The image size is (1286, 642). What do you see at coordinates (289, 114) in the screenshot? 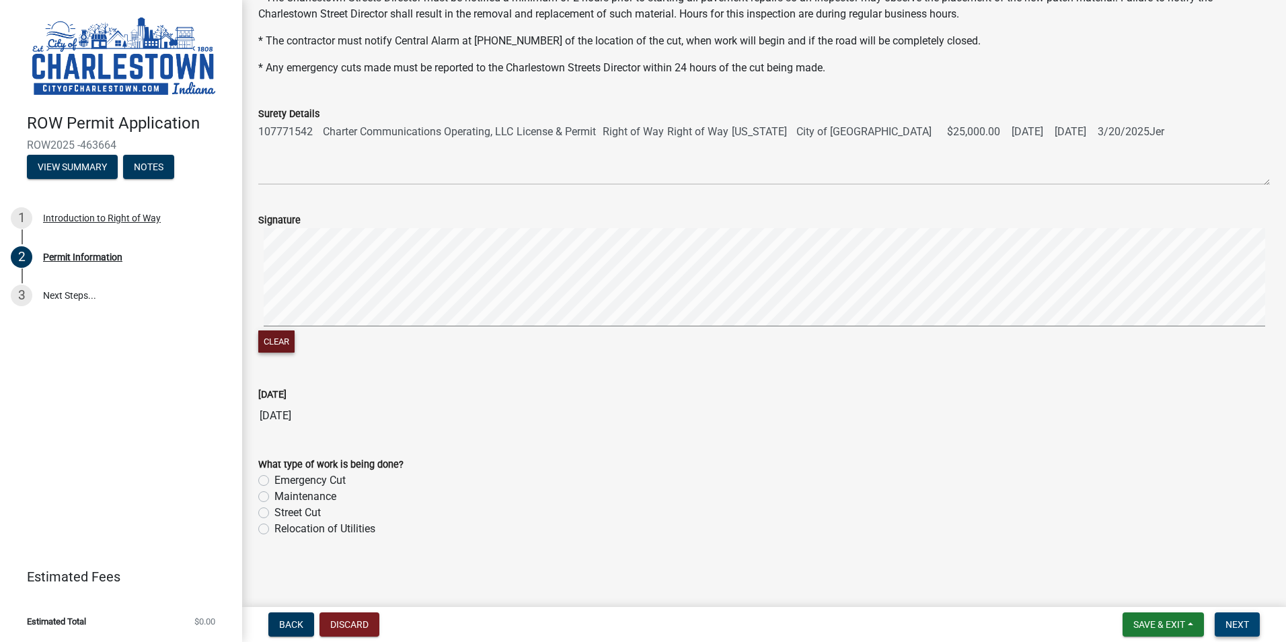
I see `label: Surety Details` at bounding box center [289, 114].